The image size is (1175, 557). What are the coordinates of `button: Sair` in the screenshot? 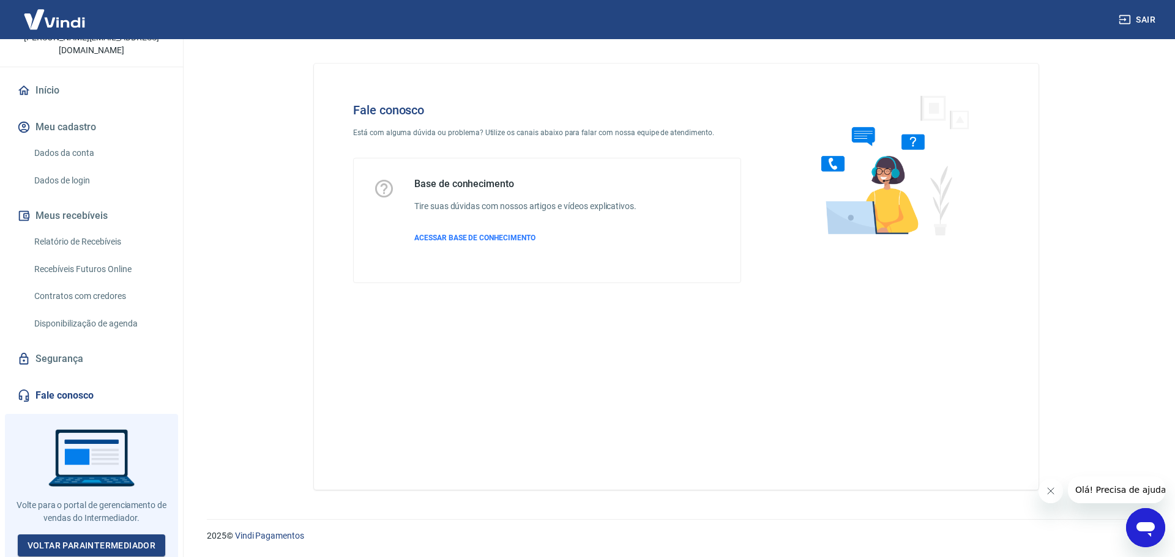 It's located at (1138, 20).